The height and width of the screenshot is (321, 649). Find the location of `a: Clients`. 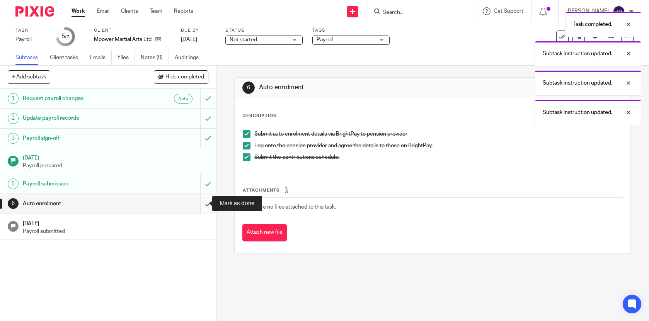

a: Clients is located at coordinates (130, 11).